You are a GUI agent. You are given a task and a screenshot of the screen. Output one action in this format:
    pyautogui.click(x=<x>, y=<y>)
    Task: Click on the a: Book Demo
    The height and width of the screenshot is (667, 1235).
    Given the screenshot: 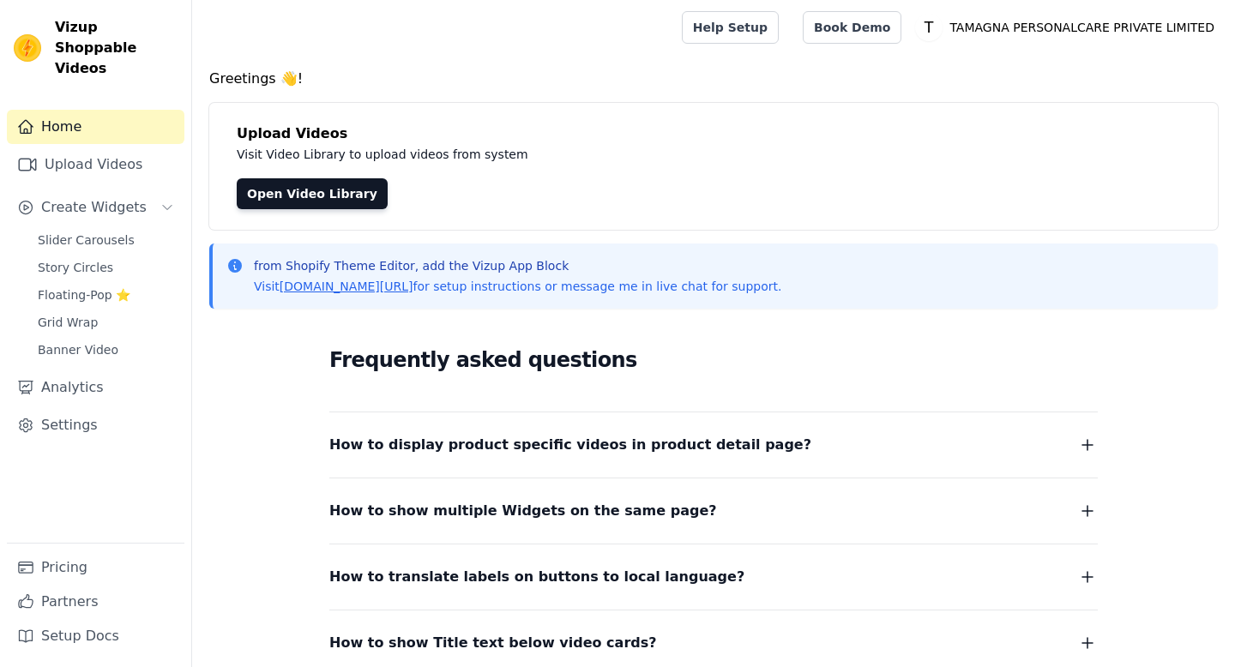 What is the action you would take?
    pyautogui.click(x=852, y=27)
    